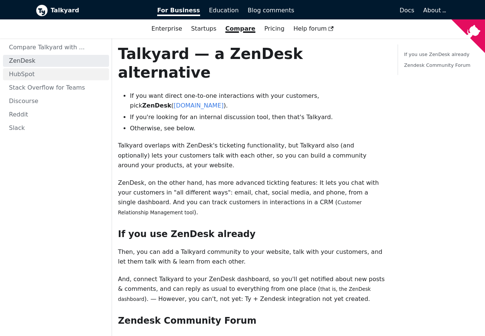 This screenshot has height=336, width=485. Describe the element at coordinates (258, 117) in the screenshot. I see `li: If you're looking for an internal discussion tool, then that's Talkyard.` at that location.